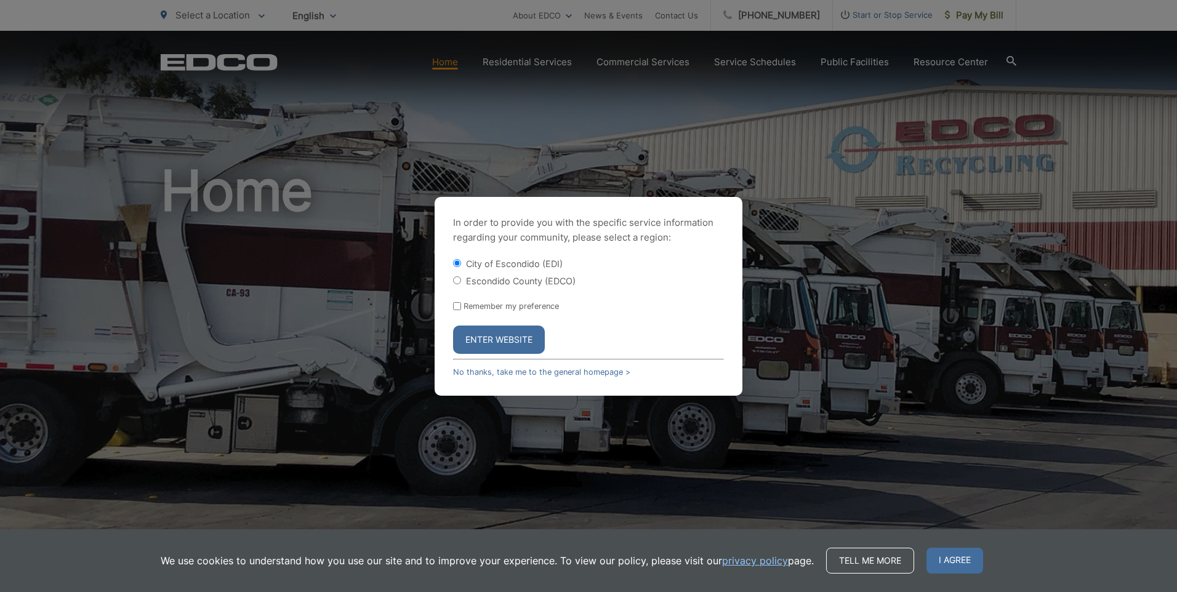 The image size is (1177, 592). What do you see at coordinates (870, 561) in the screenshot?
I see `a: Tell me more` at bounding box center [870, 561].